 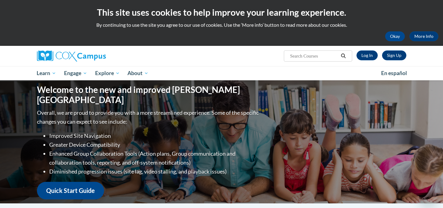 I want to click on li: Improved Site Navigation, so click(x=155, y=136).